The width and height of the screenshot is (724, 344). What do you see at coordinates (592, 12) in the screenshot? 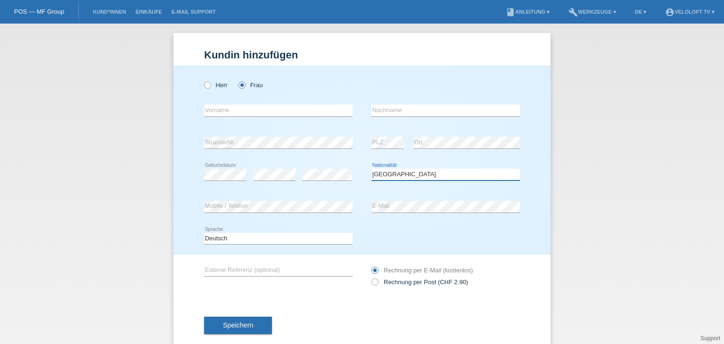
I see `a: buildWerkzeuge ▾` at bounding box center [592, 12].